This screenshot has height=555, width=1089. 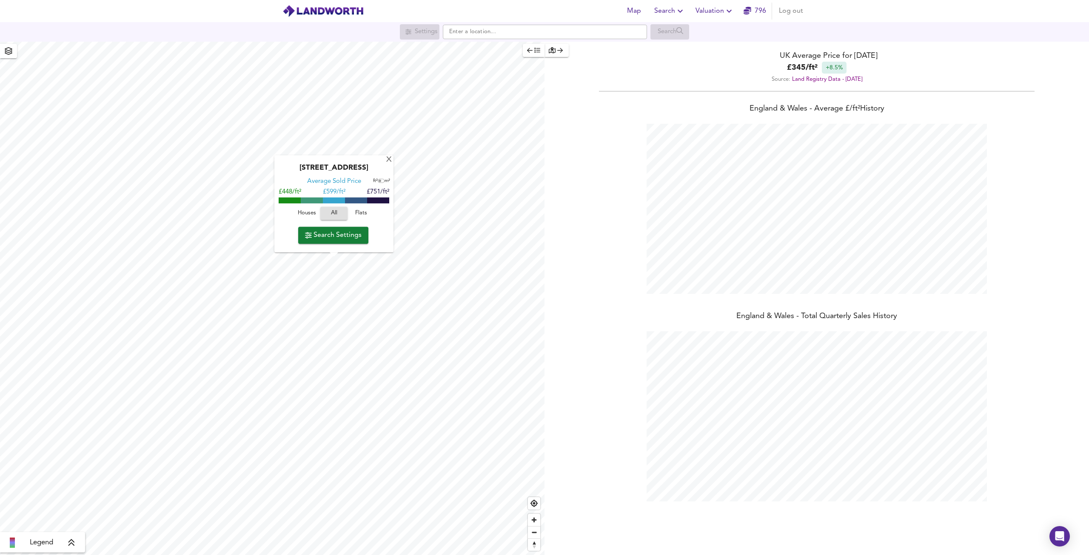 I want to click on span: Zoom in, so click(x=534, y=520).